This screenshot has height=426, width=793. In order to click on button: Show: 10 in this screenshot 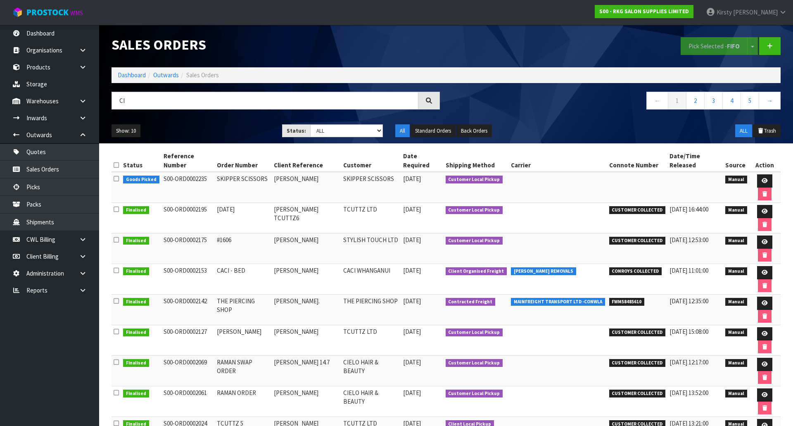, I will do `click(126, 131)`.